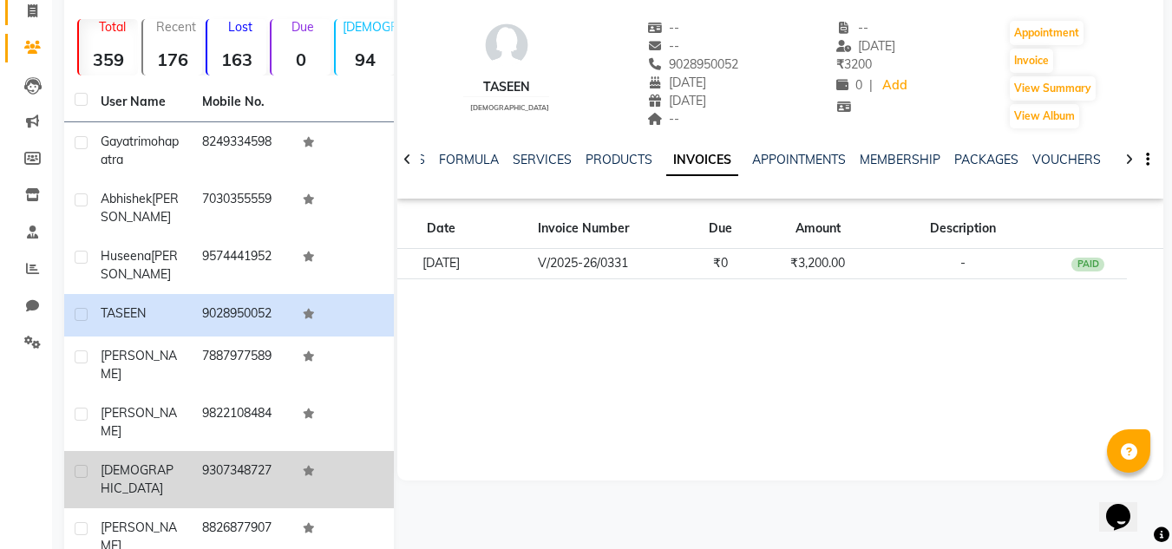 This screenshot has height=549, width=1172. Describe the element at coordinates (301, 59) in the screenshot. I see `strong: 0` at that location.